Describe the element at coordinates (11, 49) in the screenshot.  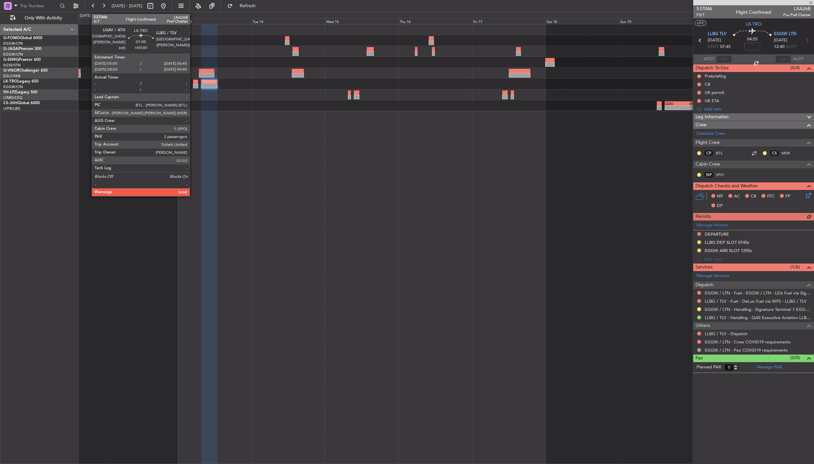
I see `span: G-JAGA` at that location.